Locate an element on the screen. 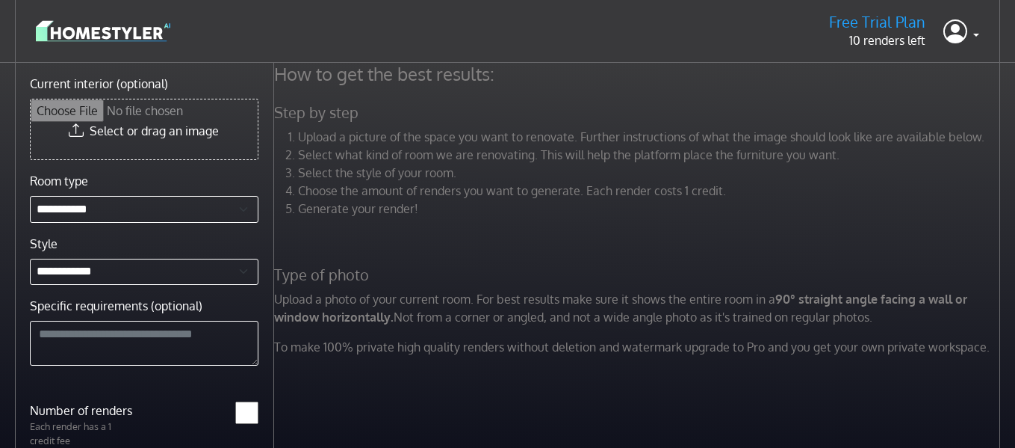 This screenshot has width=1015, height=448. h4: How to get the best results: is located at coordinates (639, 74).